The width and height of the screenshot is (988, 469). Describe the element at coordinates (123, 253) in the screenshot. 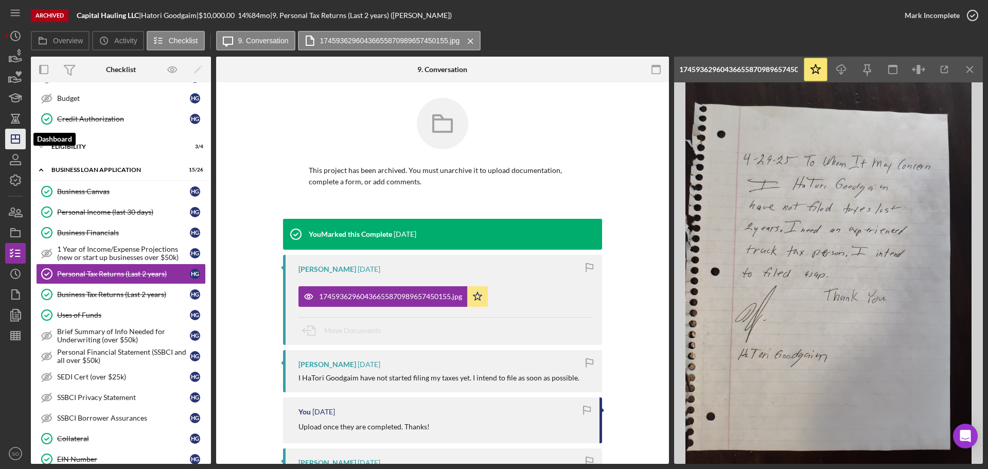

I see `div: 1 Year of Income/Expense Projections (new or start up businesses over $50k)` at that location.